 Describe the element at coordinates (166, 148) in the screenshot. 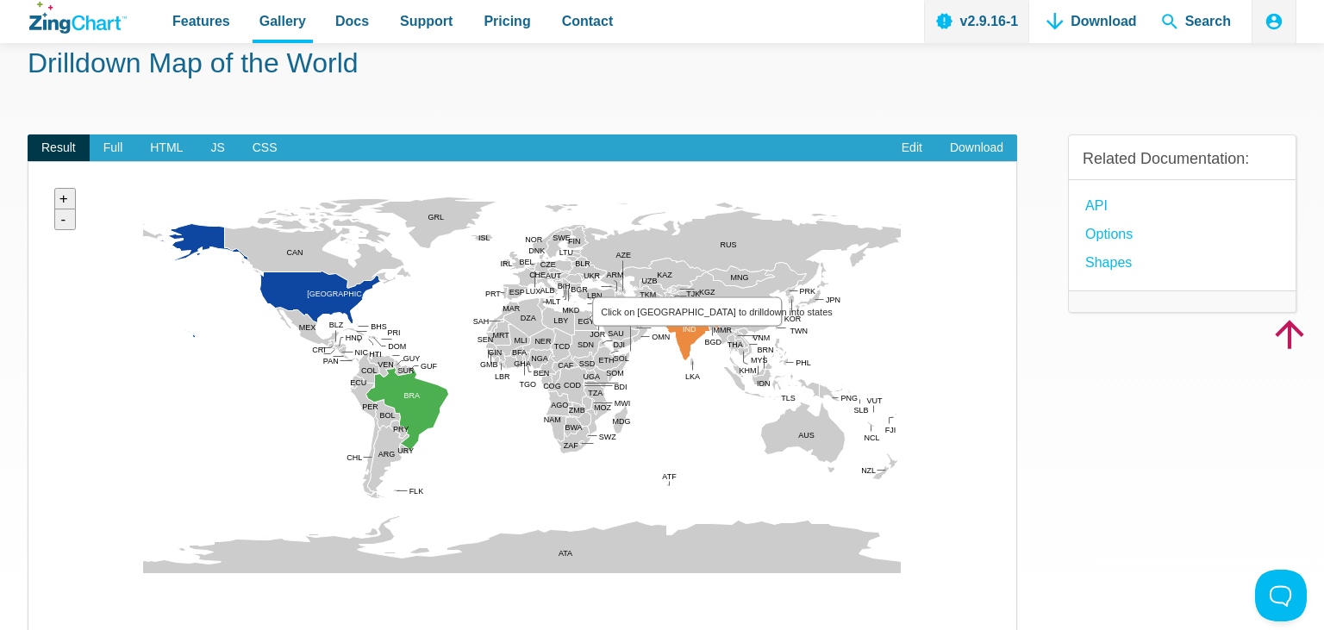

I see `span: HTML` at that location.